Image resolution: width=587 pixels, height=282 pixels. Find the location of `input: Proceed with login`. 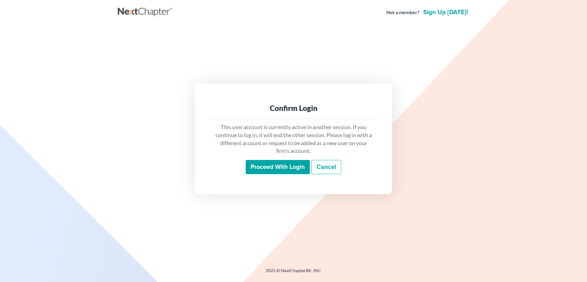

input: Proceed with login is located at coordinates (278, 167).